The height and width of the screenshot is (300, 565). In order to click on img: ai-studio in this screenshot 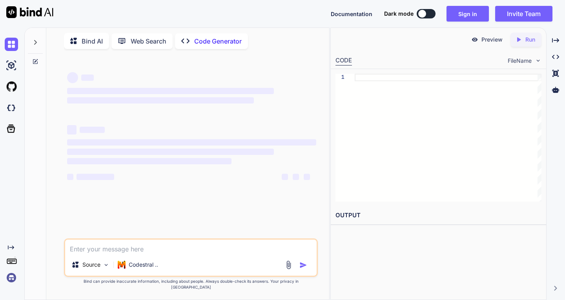, I will do `click(11, 65)`.